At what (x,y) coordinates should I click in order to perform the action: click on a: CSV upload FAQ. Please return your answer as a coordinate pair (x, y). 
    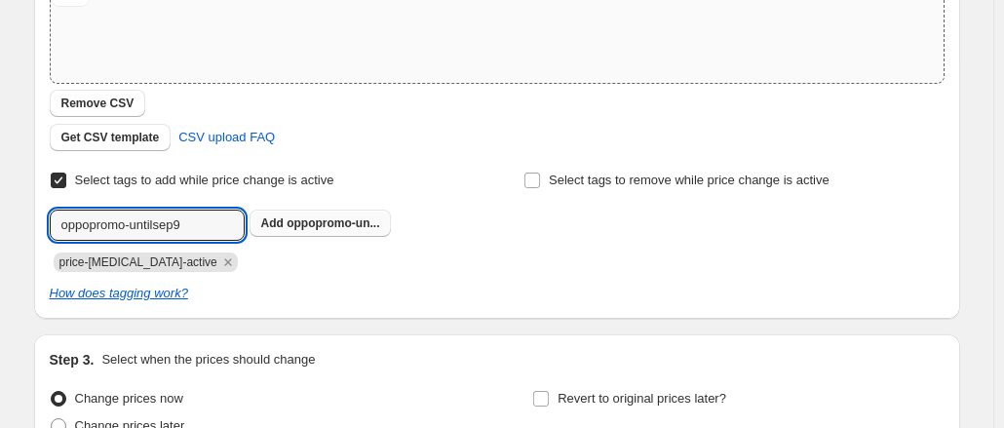
    Looking at the image, I should click on (226, 138).